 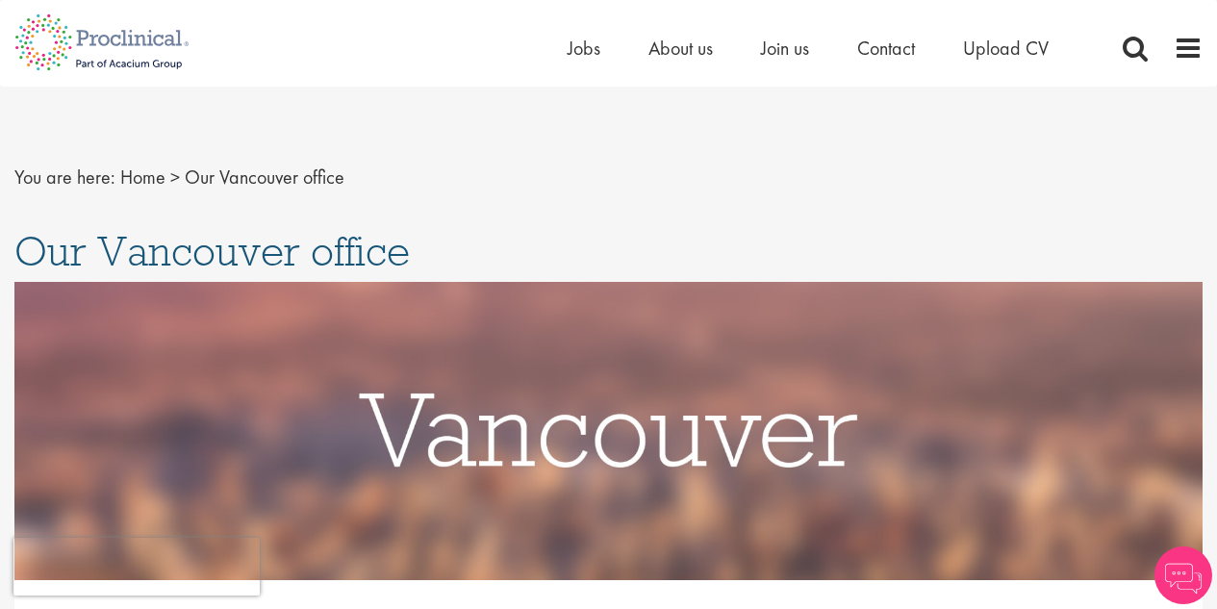 What do you see at coordinates (785, 48) in the screenshot?
I see `a: Join us` at bounding box center [785, 48].